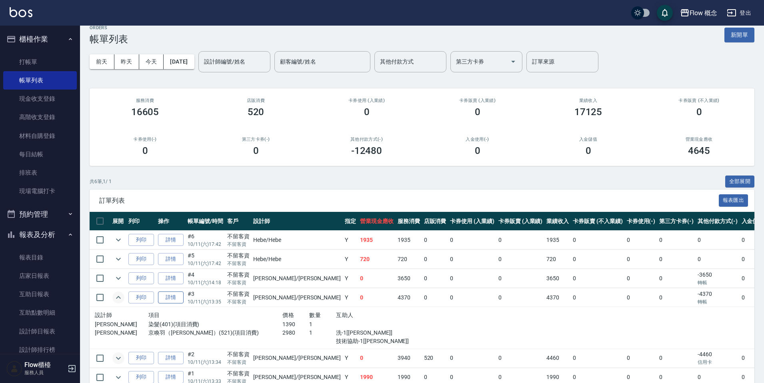 This screenshot has height=383, width=764. I want to click on span: 互助人, so click(344, 315).